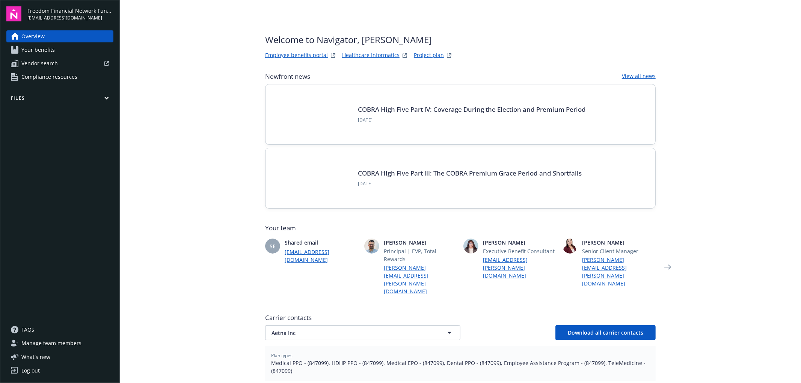 The height and width of the screenshot is (383, 801). I want to click on img: BLOG-Card Image - Compliance - COBRA High Five Pt 4 - 09-04-25.jpg, so click(313, 115).